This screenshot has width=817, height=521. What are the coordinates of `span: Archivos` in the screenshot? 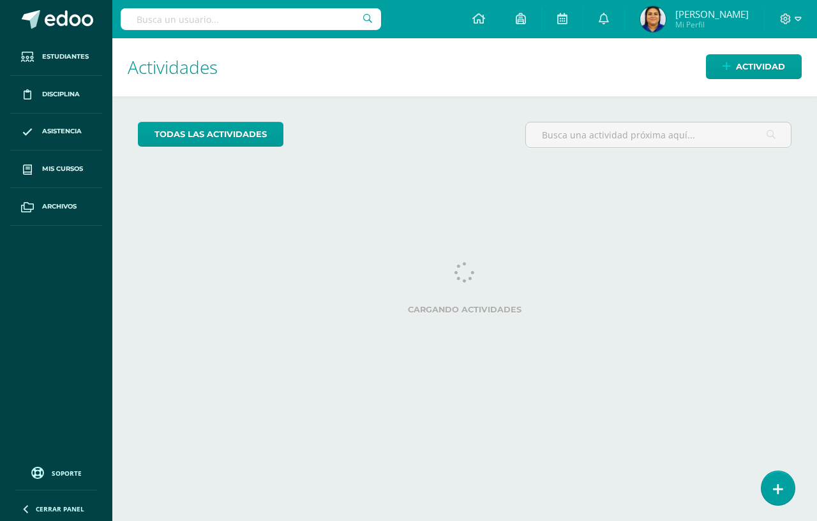 It's located at (59, 207).